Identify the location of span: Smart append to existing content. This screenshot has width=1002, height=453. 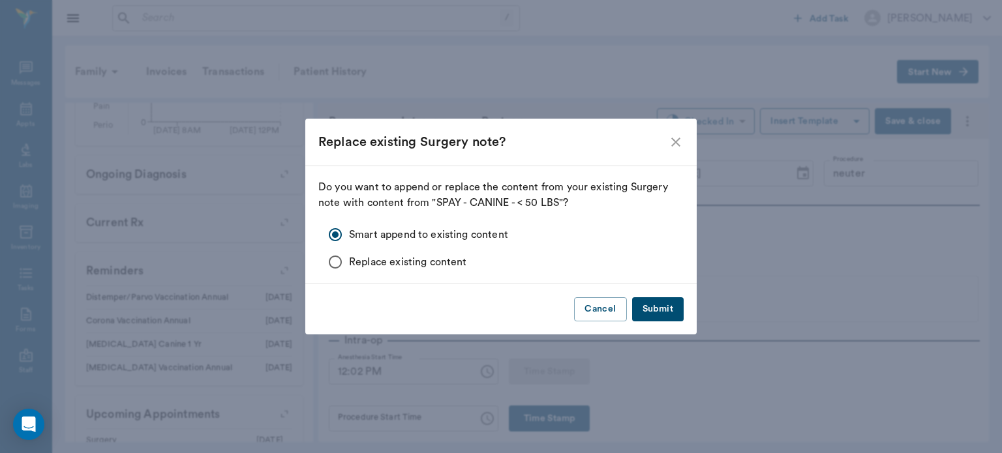
(428, 235).